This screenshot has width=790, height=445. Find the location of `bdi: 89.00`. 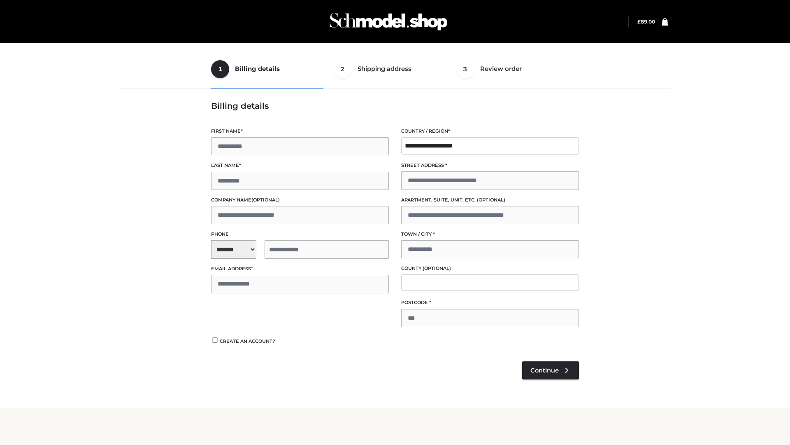

bdi: 89.00 is located at coordinates (646, 21).